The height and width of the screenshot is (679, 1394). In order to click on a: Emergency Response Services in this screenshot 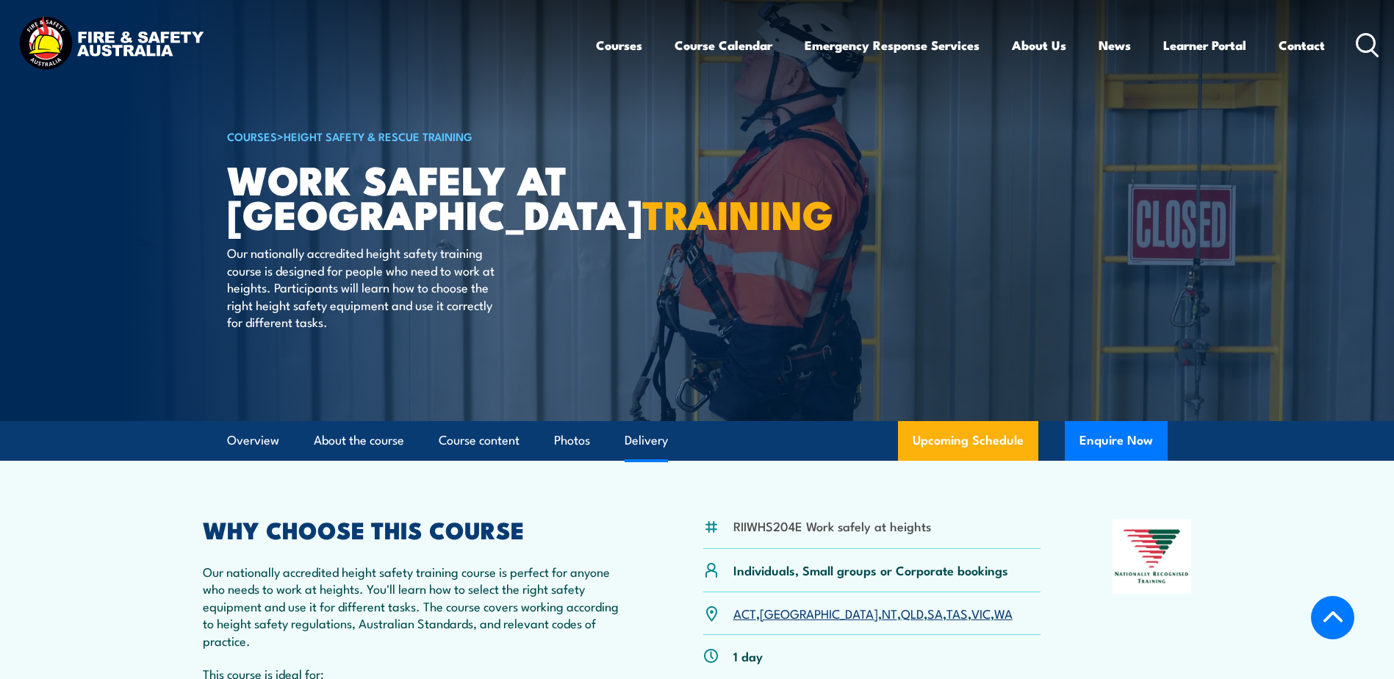, I will do `click(892, 45)`.